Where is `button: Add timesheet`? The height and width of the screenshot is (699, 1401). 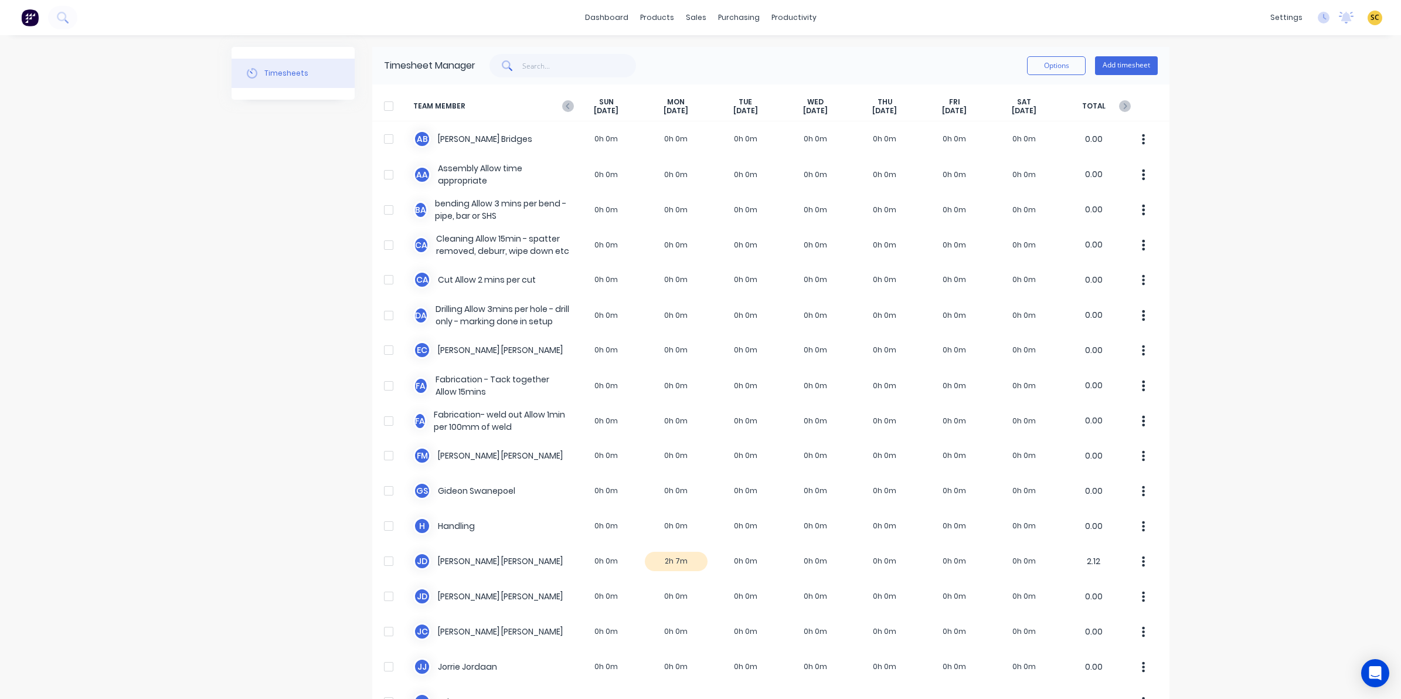
button: Add timesheet is located at coordinates (1126, 66).